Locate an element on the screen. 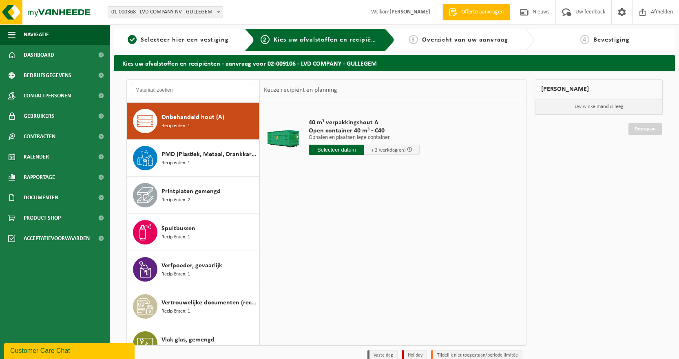 Image resolution: width=679 pixels, height=359 pixels. span: Bevestiging is located at coordinates (612, 40).